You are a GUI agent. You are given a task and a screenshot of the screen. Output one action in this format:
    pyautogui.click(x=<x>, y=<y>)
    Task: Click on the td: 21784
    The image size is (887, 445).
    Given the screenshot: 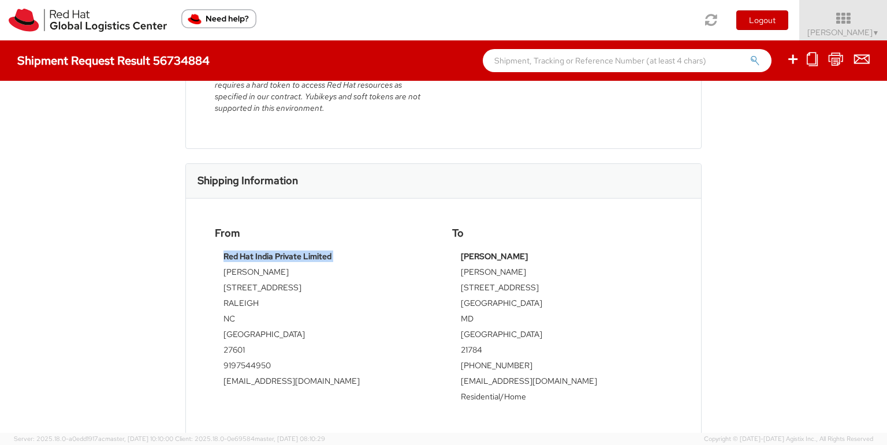 What is the action you would take?
    pyautogui.click(x=562, y=351)
    